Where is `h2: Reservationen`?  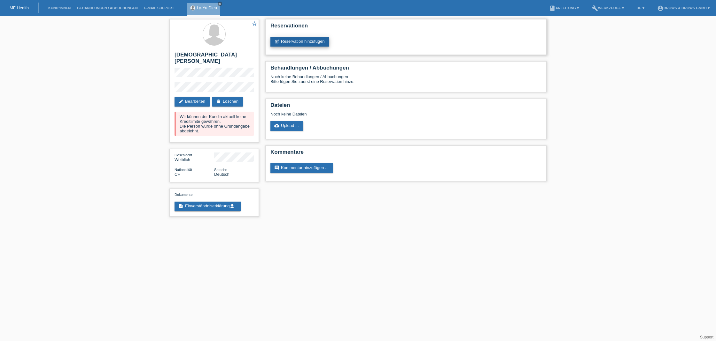 h2: Reservationen is located at coordinates (406, 27).